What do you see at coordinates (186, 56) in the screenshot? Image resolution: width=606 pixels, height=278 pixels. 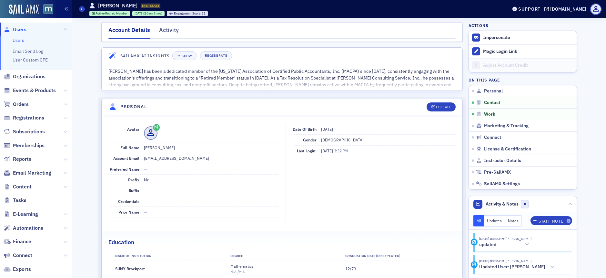 I see `div: Show` at bounding box center [186, 56].